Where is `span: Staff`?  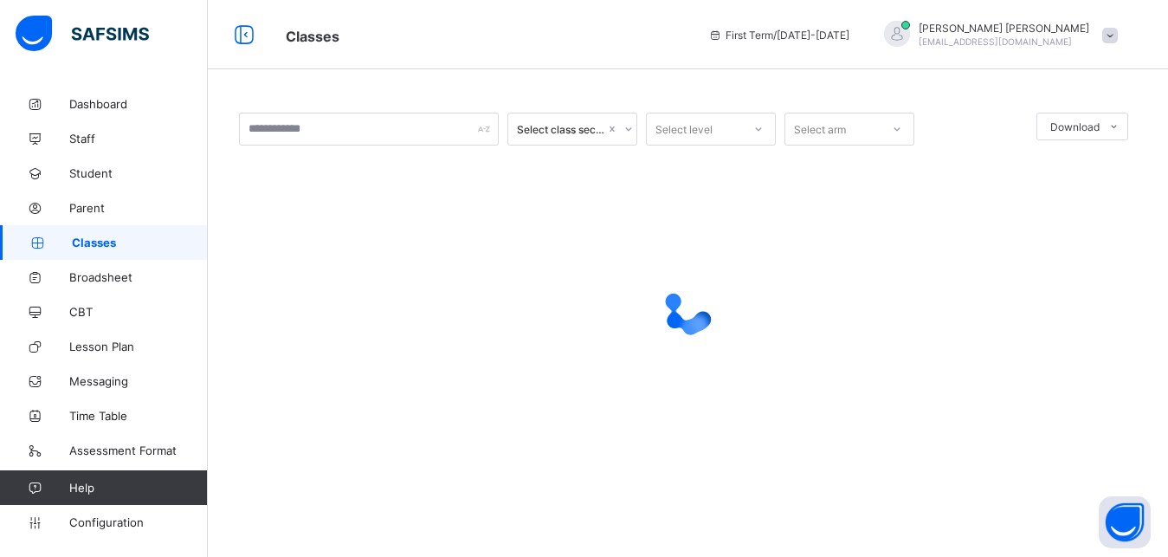 span: Staff is located at coordinates (138, 138).